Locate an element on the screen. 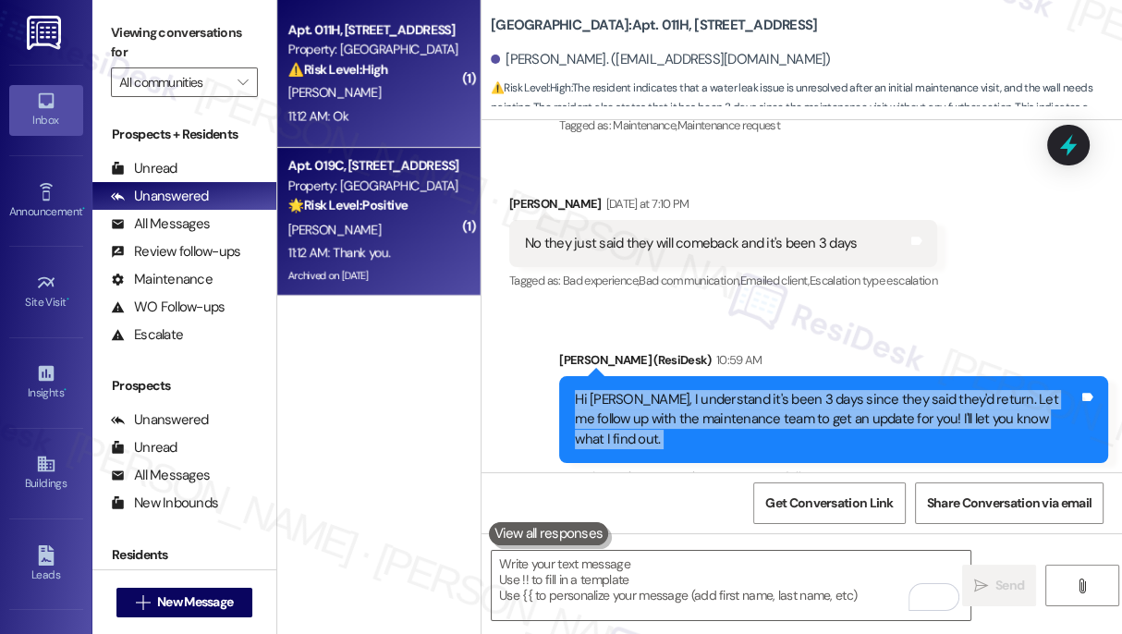  a: Site Visit • is located at coordinates (46, 292).